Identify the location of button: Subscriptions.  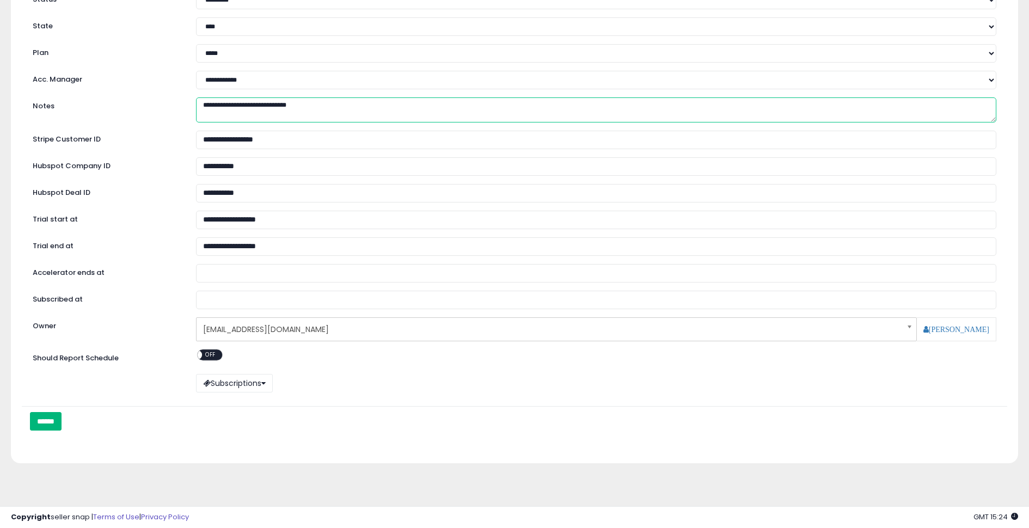
(234, 383).